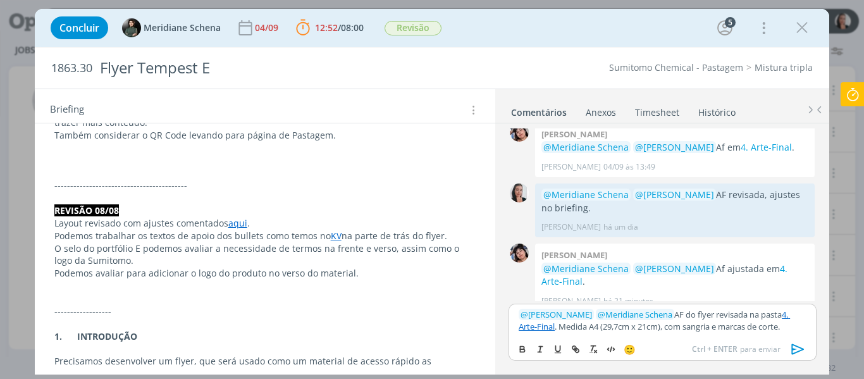 This screenshot has width=864, height=379. Describe the element at coordinates (265, 236) in the screenshot. I see `p: na parte de trás do flyer.` at that location.